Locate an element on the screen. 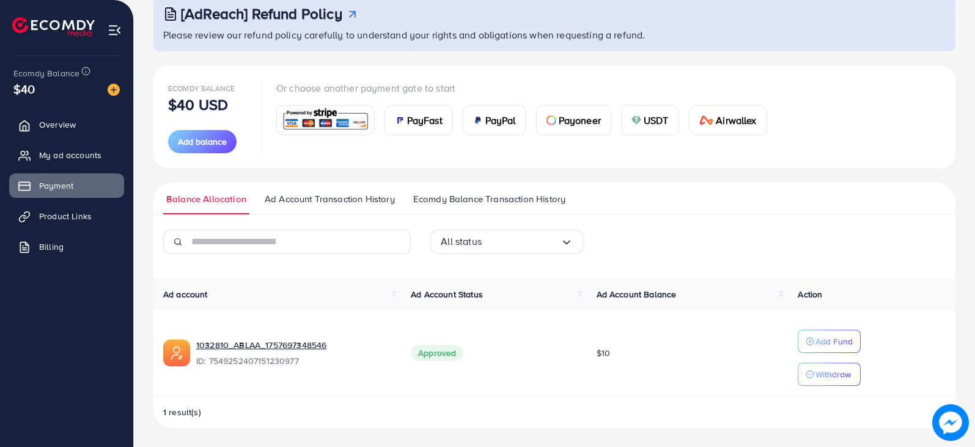 This screenshot has height=447, width=975. span: All status is located at coordinates (461, 241).